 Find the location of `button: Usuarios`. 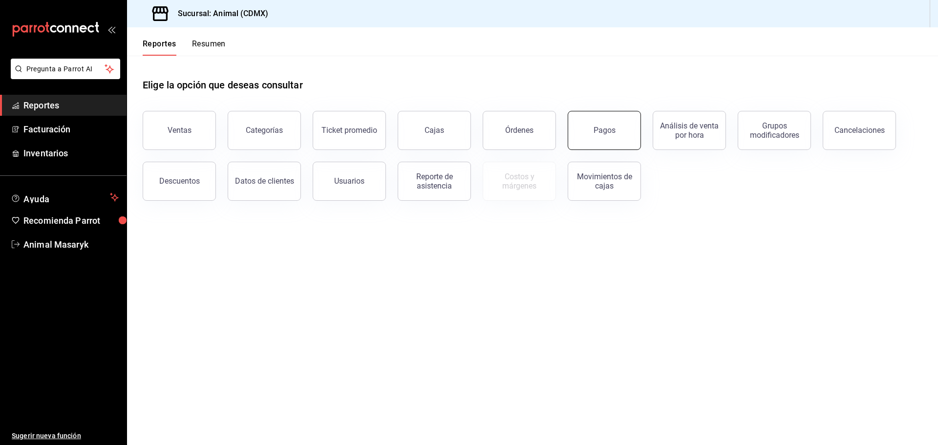

button: Usuarios is located at coordinates (349, 181).